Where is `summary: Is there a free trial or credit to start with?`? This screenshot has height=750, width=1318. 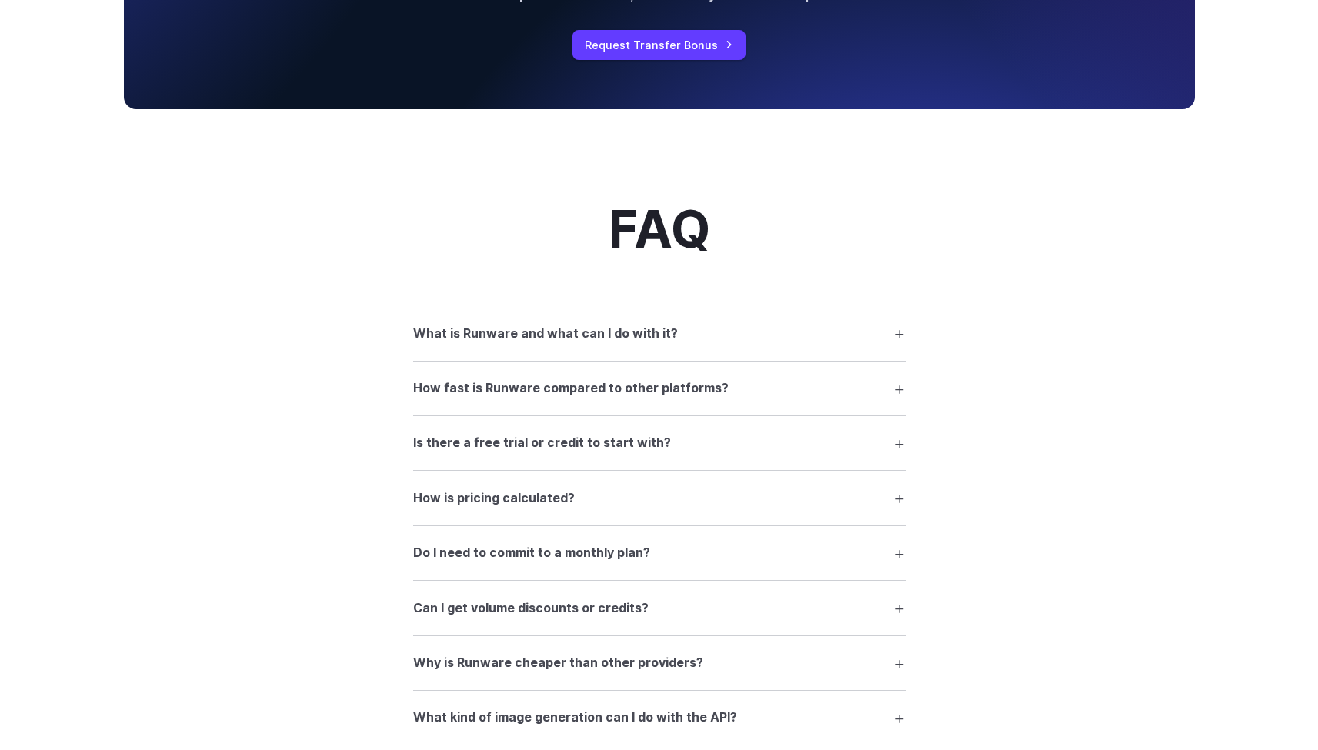 summary: Is there a free trial or credit to start with? is located at coordinates (659, 443).